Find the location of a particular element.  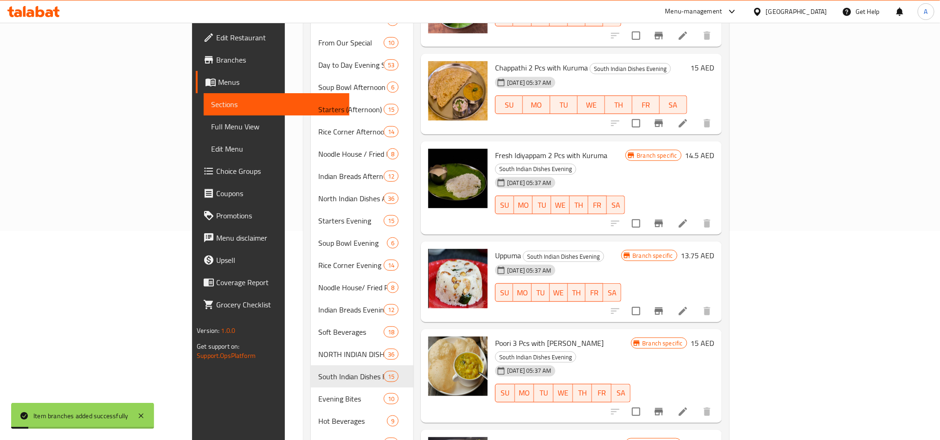

span: Select to update is located at coordinates (636, 224).